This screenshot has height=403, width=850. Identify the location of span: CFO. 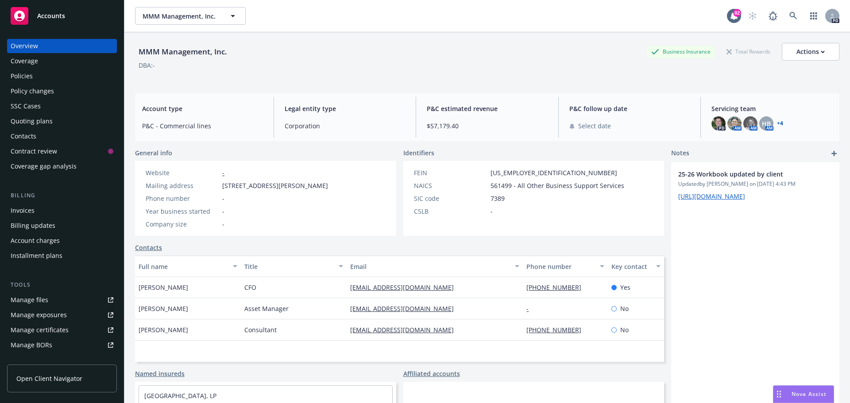
(250, 287).